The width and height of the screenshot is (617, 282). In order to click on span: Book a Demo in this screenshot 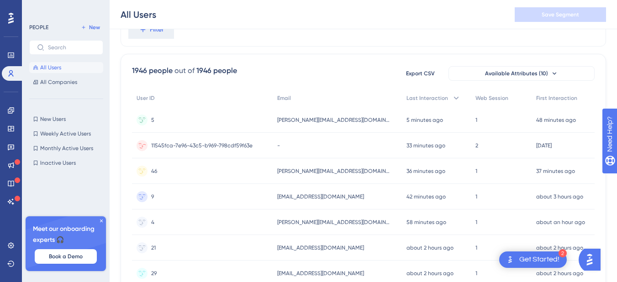, I will do `click(66, 257)`.